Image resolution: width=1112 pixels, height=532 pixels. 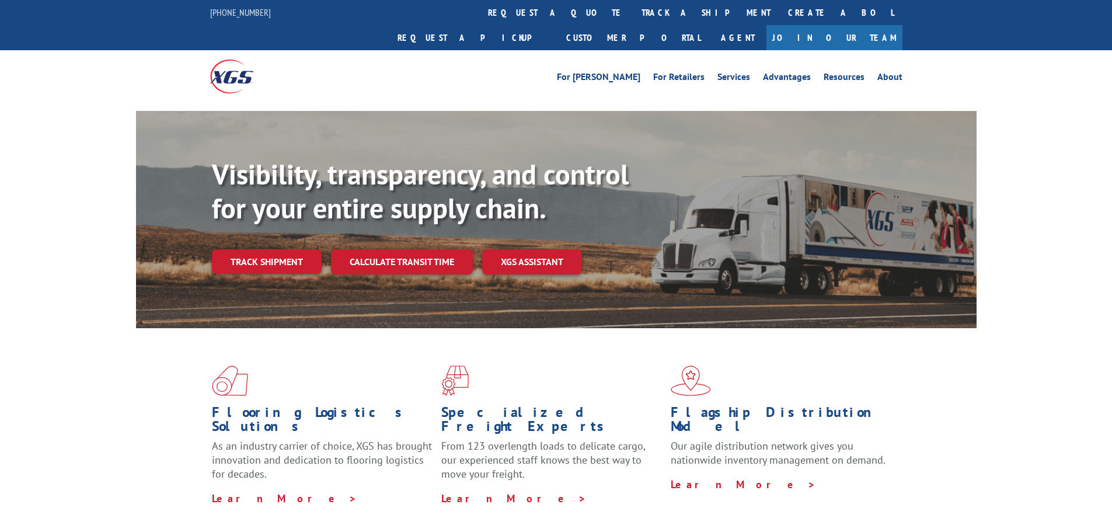 I want to click on b: Visibility, transparency, and control for your entire supply chain., so click(x=420, y=191).